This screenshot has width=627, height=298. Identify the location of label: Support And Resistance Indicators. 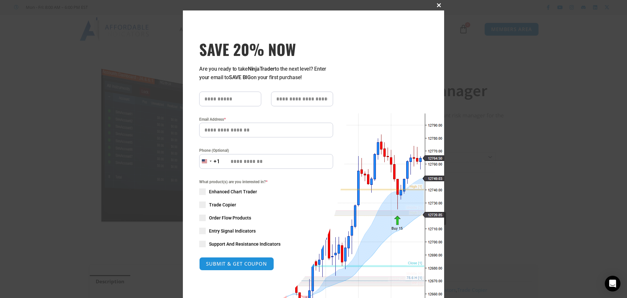
(266, 244).